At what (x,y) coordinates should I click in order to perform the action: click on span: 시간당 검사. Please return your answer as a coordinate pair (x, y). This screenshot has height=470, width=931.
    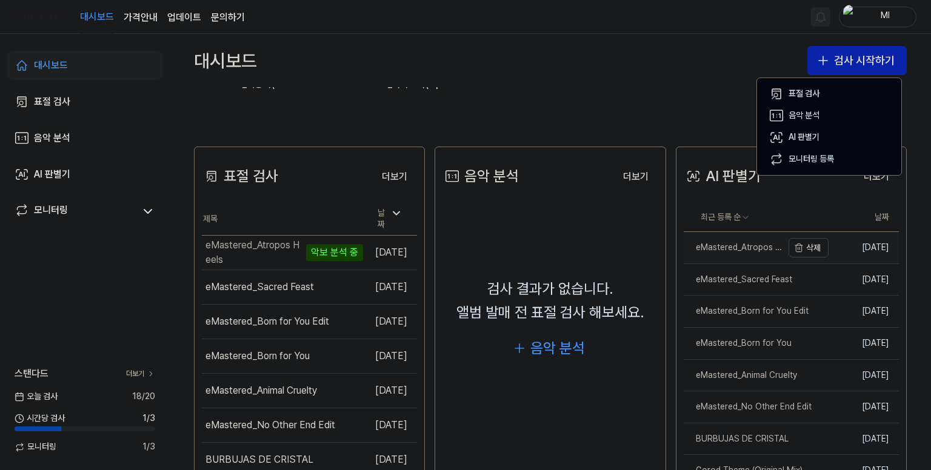
    Looking at the image, I should click on (39, 419).